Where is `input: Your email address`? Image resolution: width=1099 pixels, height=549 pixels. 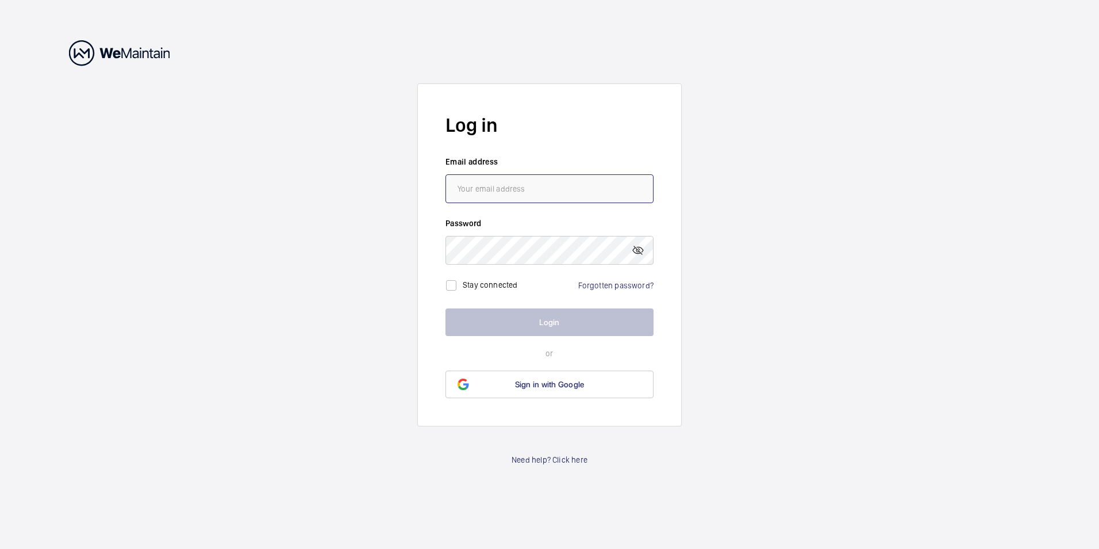
input: Your email address is located at coordinates (550, 189).